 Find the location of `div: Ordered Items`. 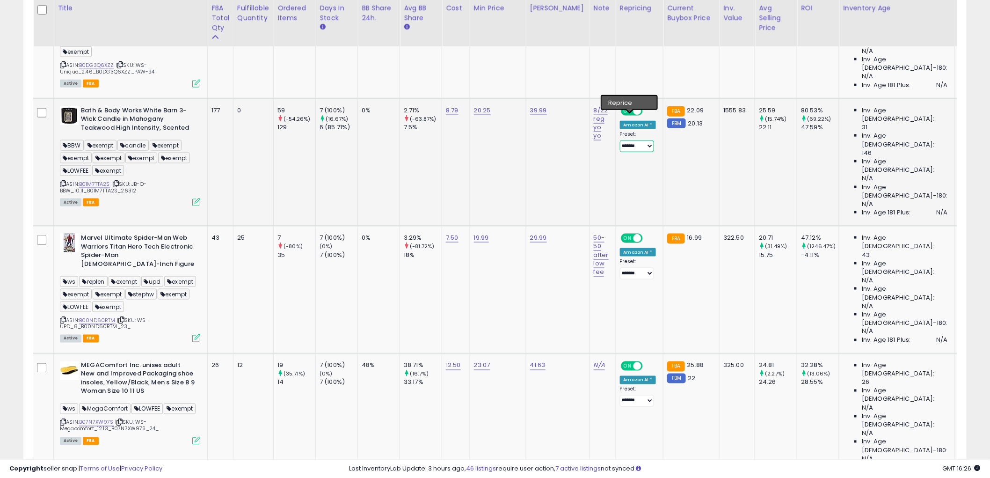

div: Ordered Items is located at coordinates (294, 13).